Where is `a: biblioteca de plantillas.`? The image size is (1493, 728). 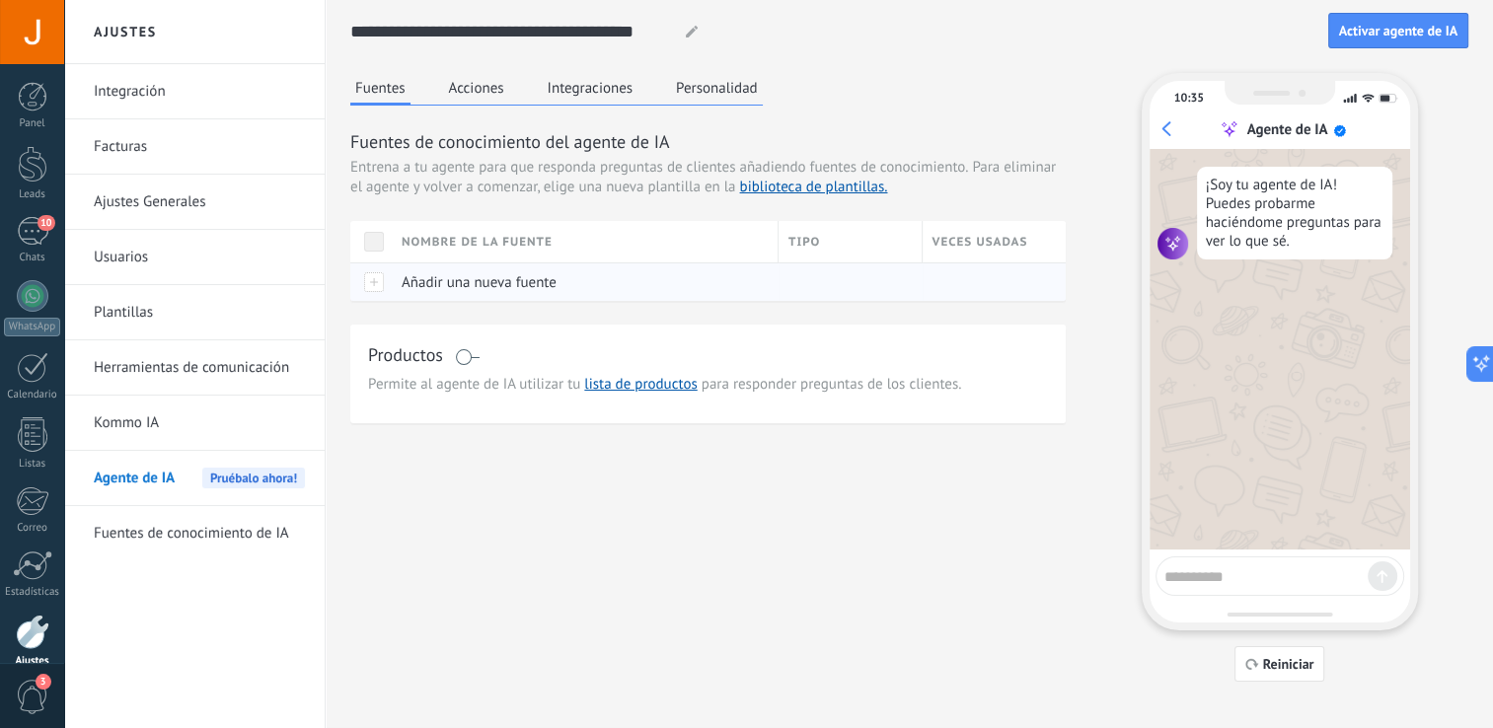 a: biblioteca de plantillas. is located at coordinates (813, 186).